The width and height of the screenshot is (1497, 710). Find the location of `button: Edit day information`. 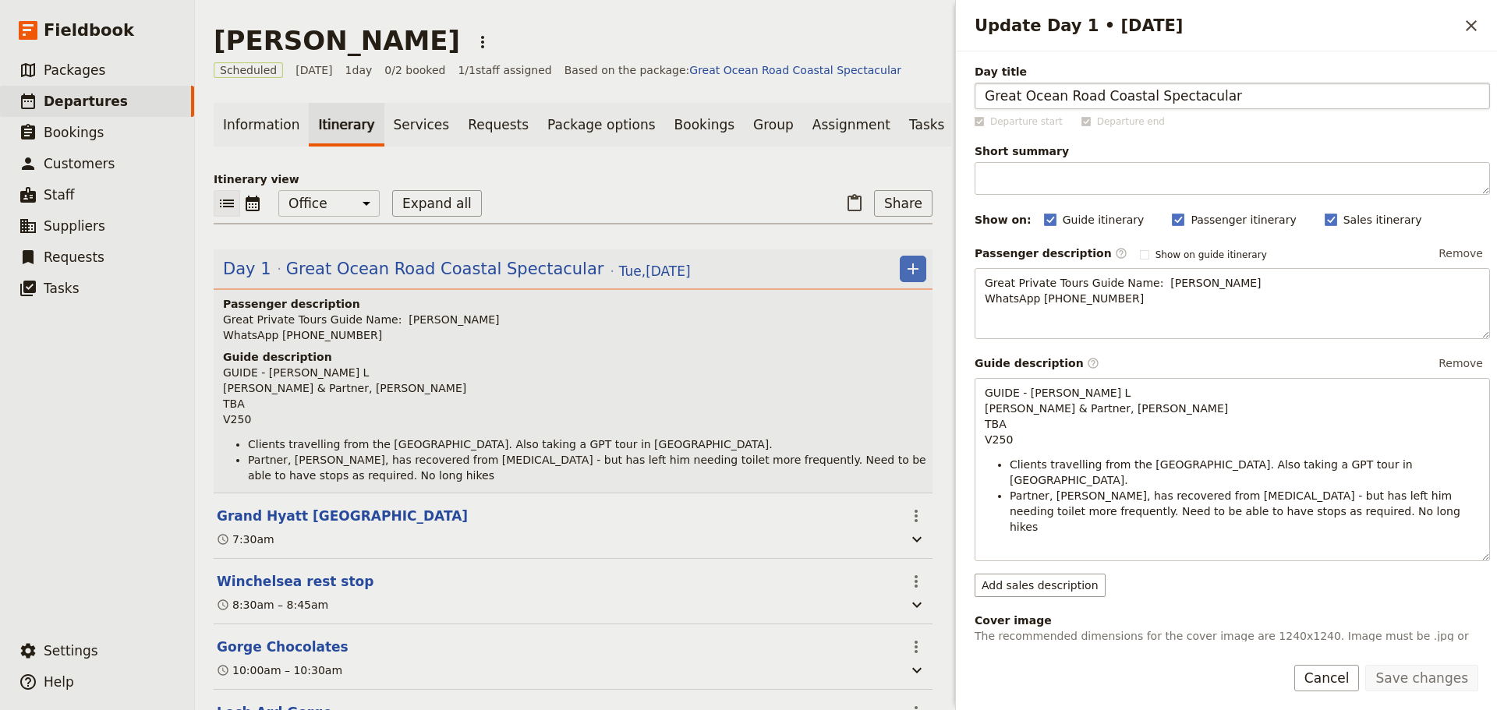

button: Edit day information is located at coordinates (457, 269).